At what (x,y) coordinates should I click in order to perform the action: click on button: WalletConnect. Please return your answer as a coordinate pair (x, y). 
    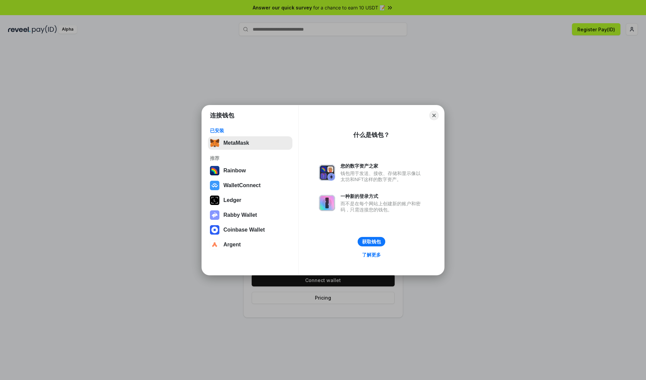
    Looking at the image, I should click on (250, 185).